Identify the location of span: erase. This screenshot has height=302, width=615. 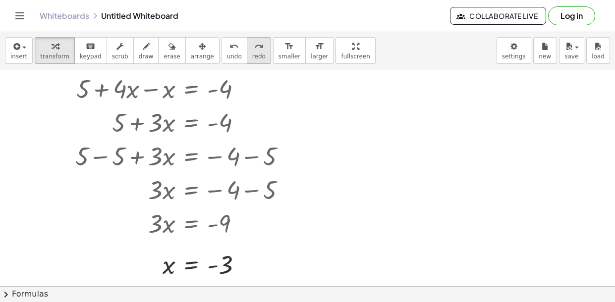
(172, 57).